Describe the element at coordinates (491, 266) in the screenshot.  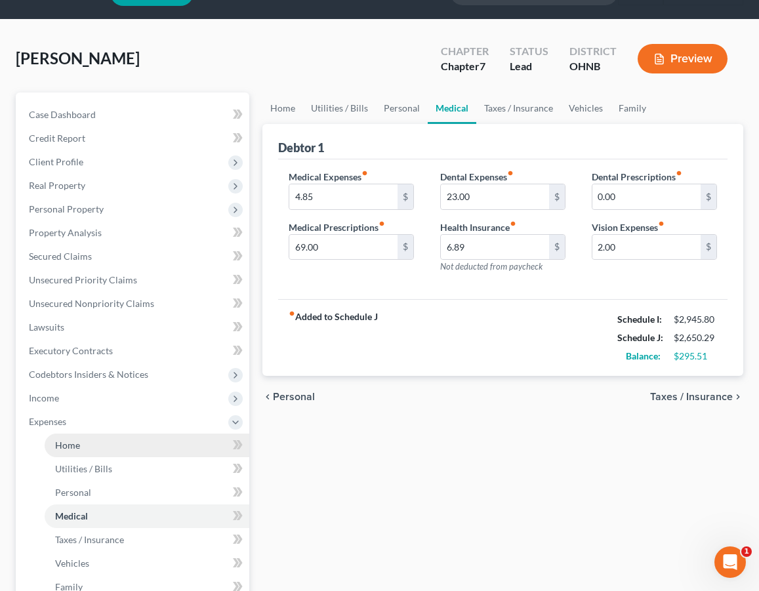
I see `span: Not deducted from paycheck` at that location.